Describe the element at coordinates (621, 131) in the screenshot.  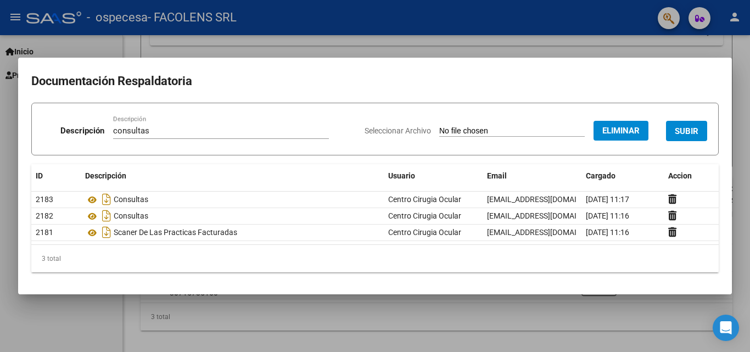
I see `span: Eliminar` at that location.